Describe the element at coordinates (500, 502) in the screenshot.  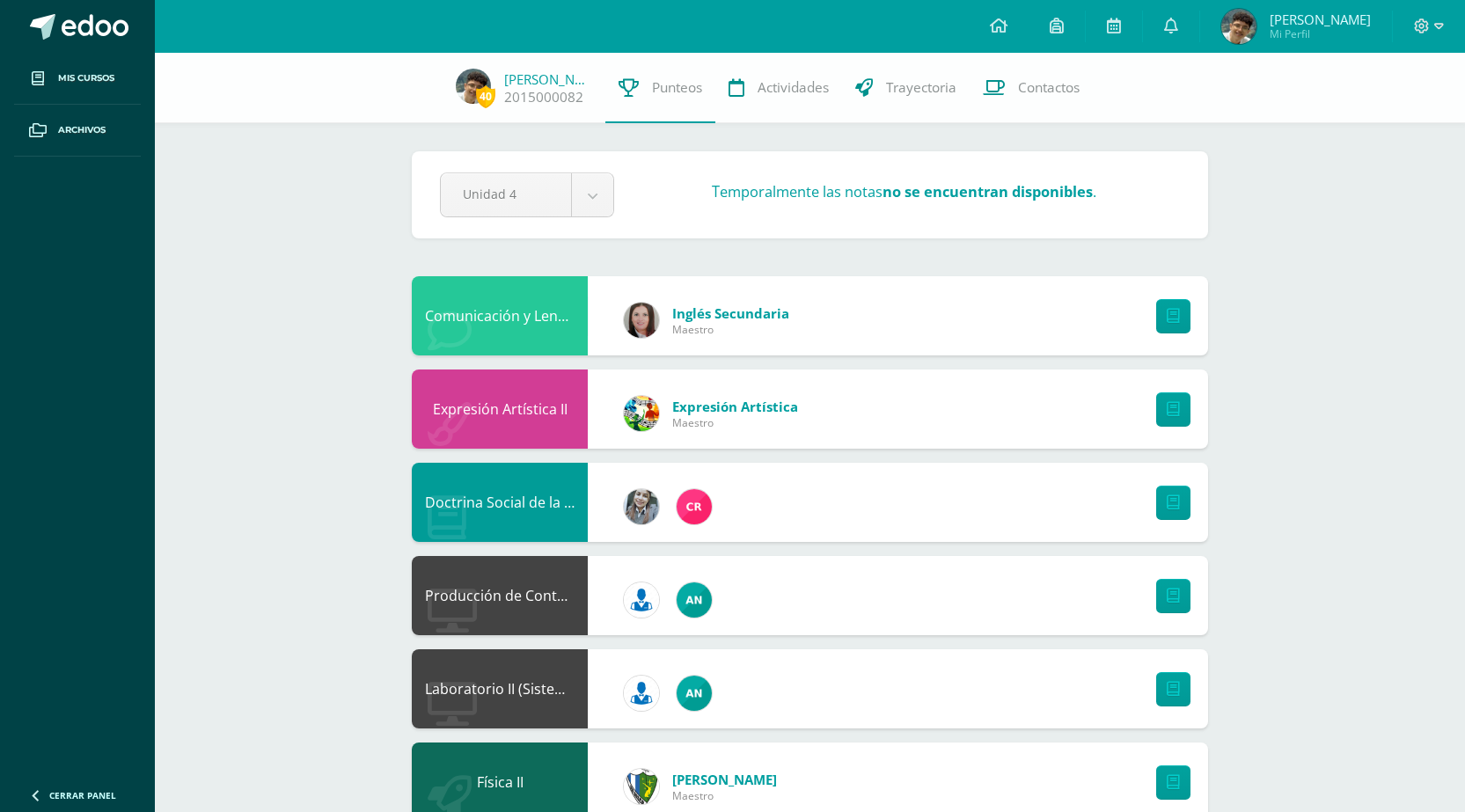
I see `div: Doctrina Social de la Iglesia` at that location.